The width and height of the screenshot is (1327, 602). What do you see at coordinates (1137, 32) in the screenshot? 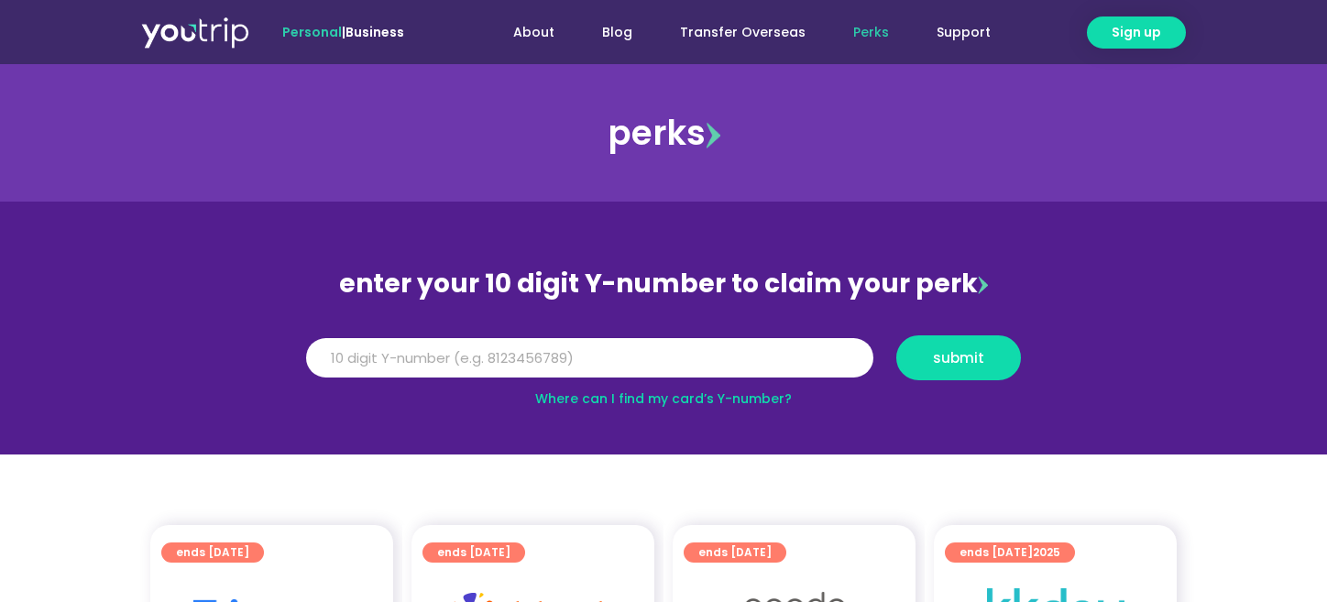
I see `span: Sign up` at bounding box center [1137, 32].